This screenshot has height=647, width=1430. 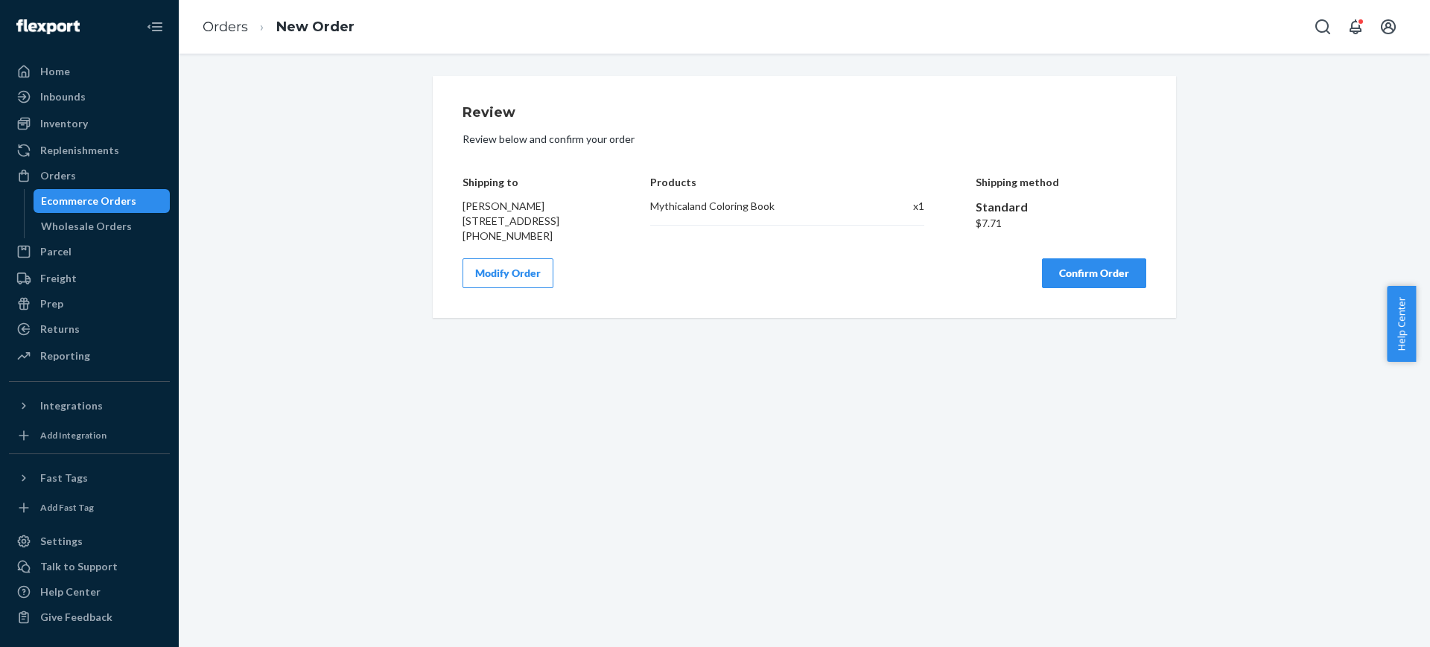 What do you see at coordinates (804, 139) in the screenshot?
I see `p: Review below and confirm your order` at bounding box center [804, 139].